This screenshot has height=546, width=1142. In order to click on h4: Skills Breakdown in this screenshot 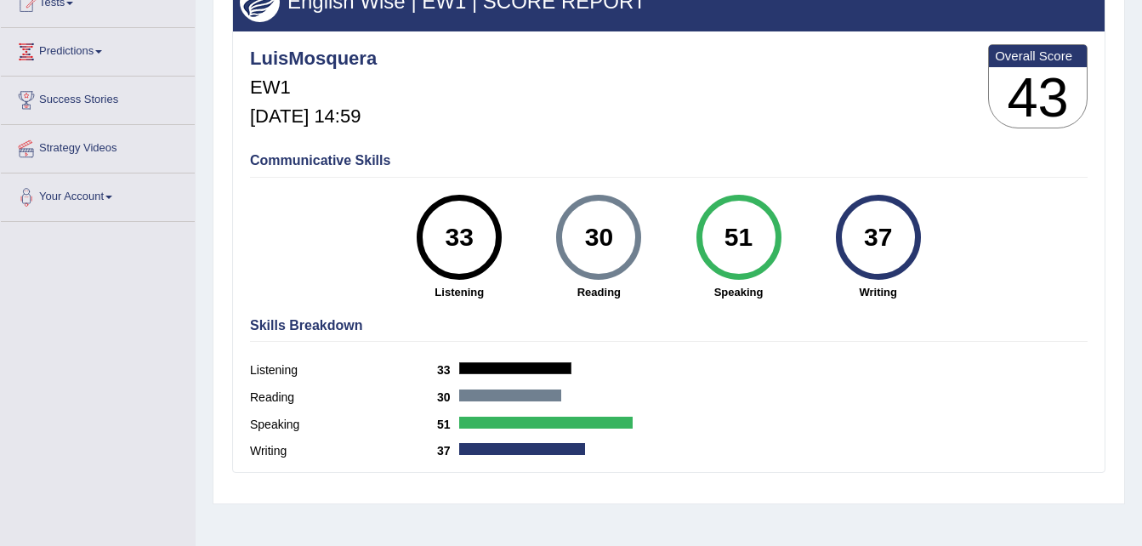, I will do `click(669, 326)`.